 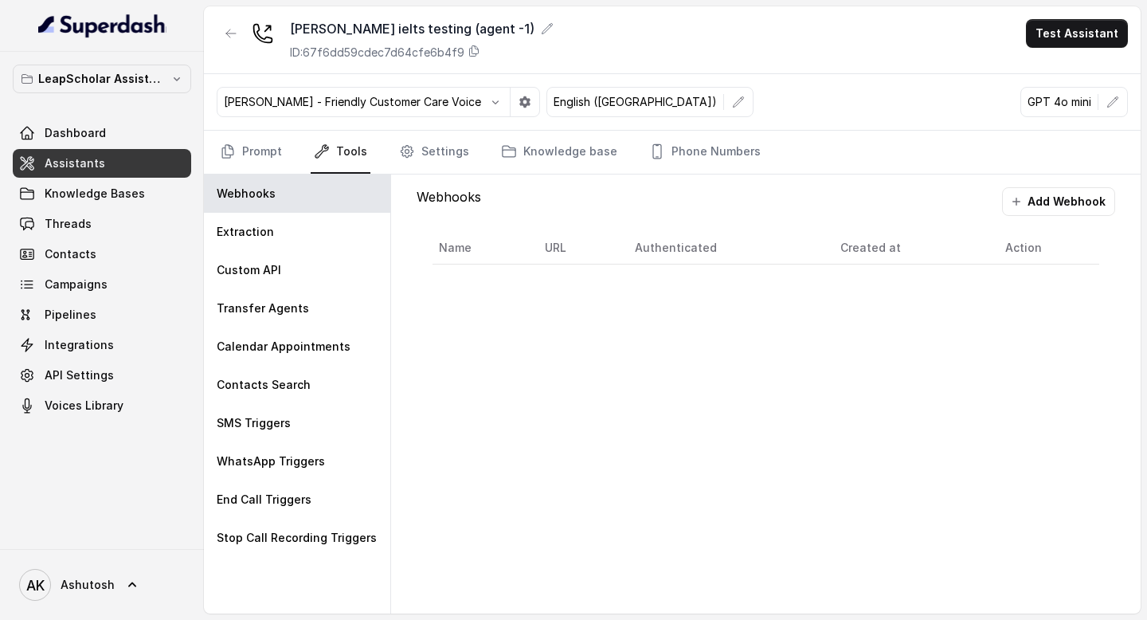 I want to click on a: Threads, so click(x=102, y=224).